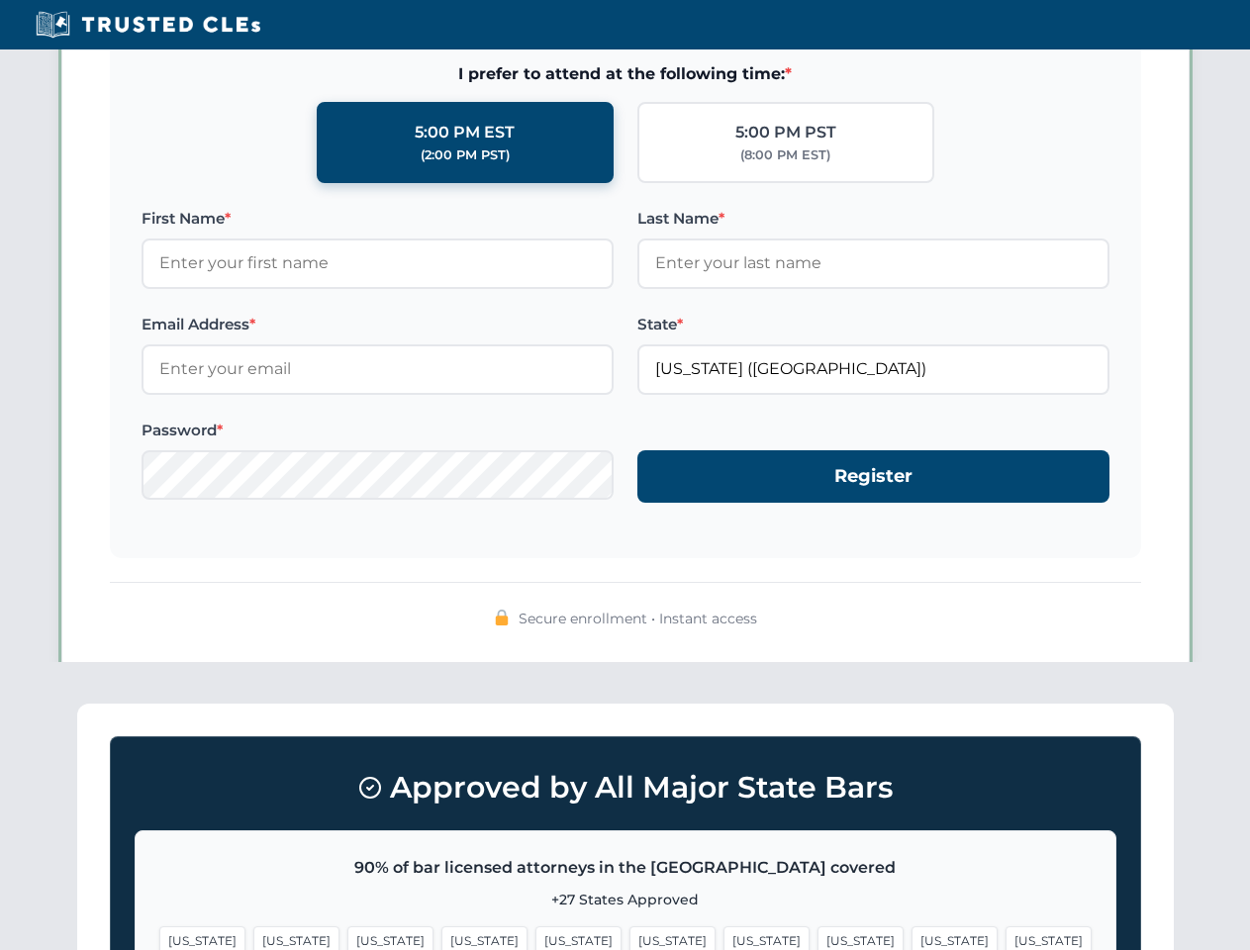 The height and width of the screenshot is (950, 1250). What do you see at coordinates (873, 263) in the screenshot?
I see `input: Enter your last name` at bounding box center [873, 263].